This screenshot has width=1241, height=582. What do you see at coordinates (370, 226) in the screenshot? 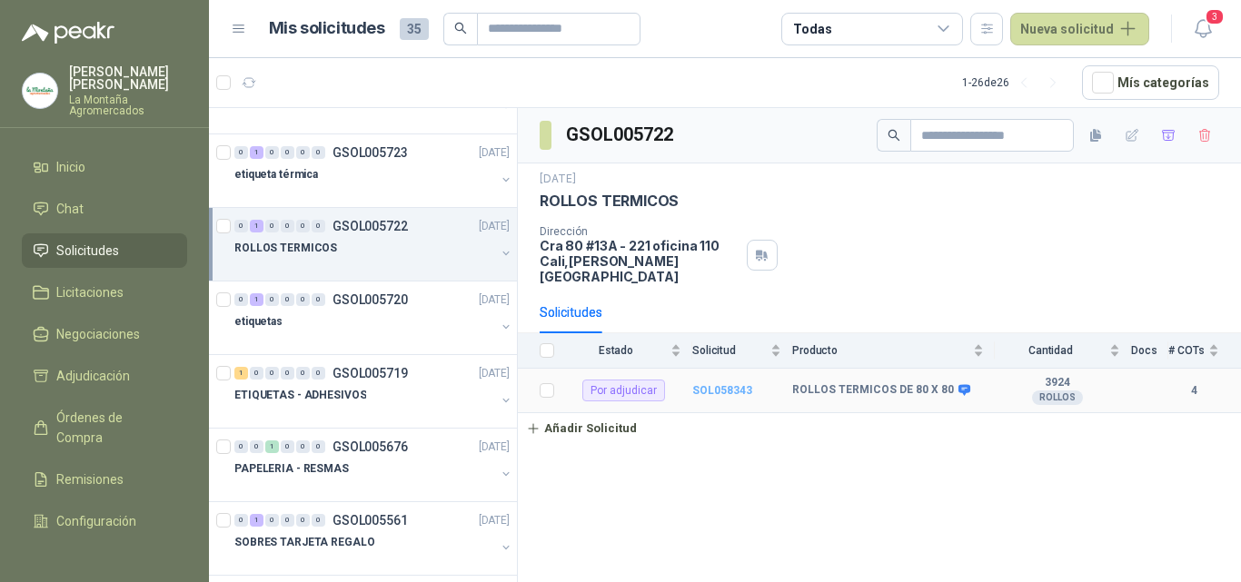
I see `p: GSOL005722` at bounding box center [370, 226].